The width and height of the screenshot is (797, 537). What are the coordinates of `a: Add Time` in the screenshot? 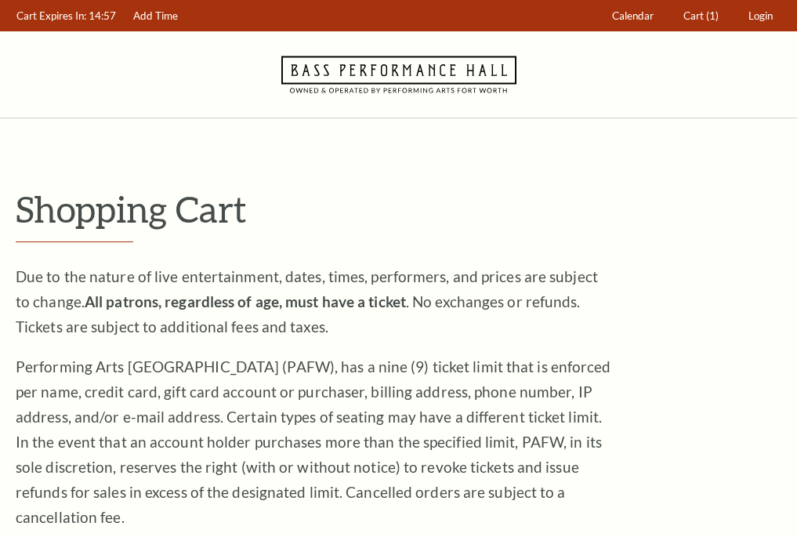 It's located at (156, 16).